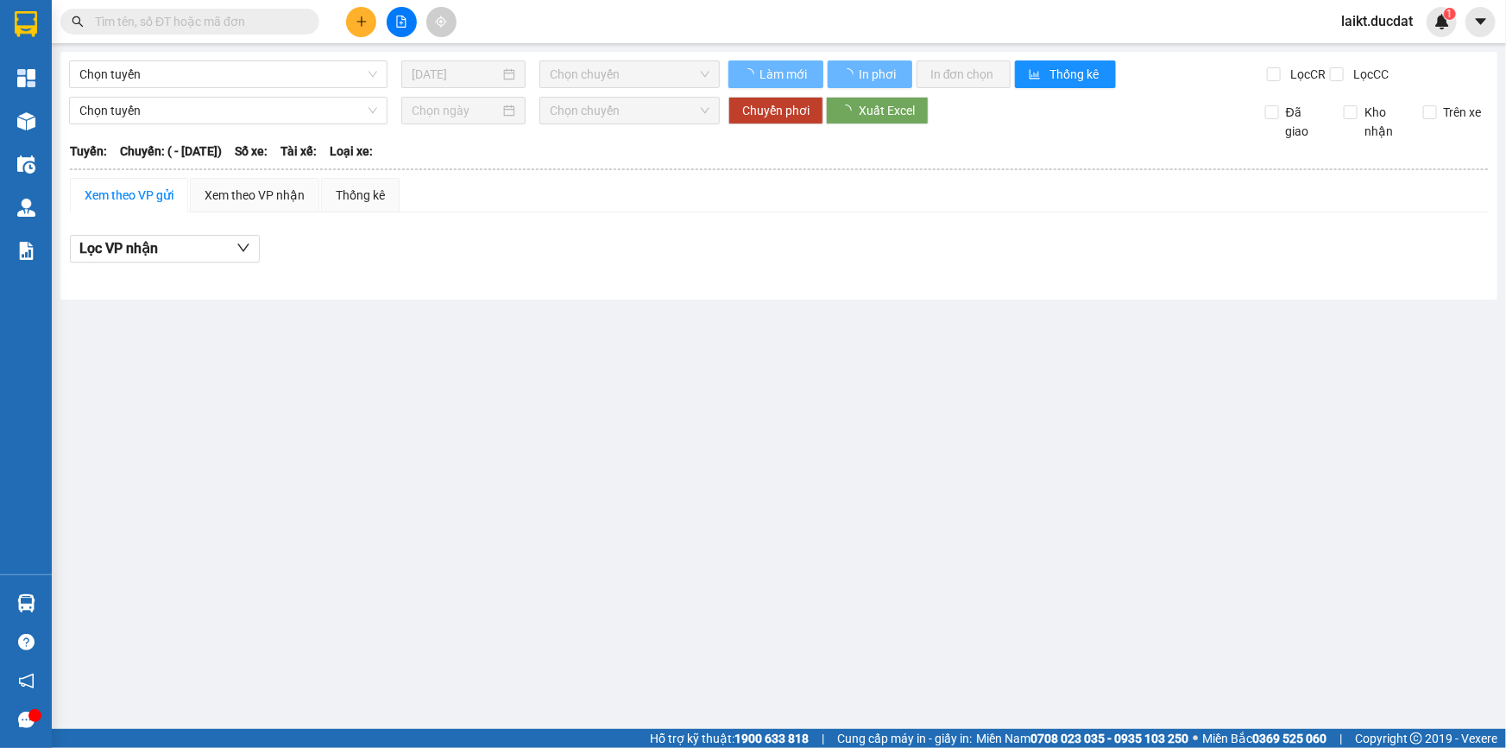  I want to click on span: down, so click(243, 248).